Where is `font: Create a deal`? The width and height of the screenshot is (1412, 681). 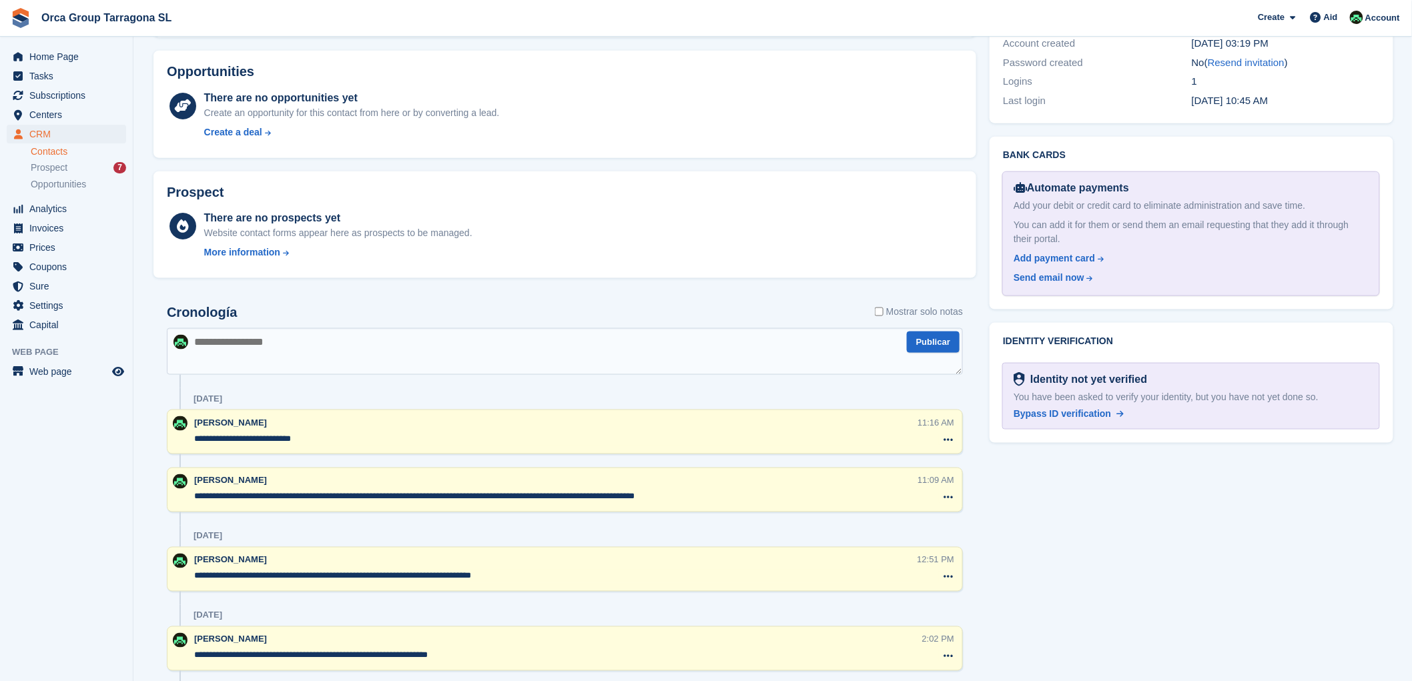 font: Create a deal is located at coordinates (233, 132).